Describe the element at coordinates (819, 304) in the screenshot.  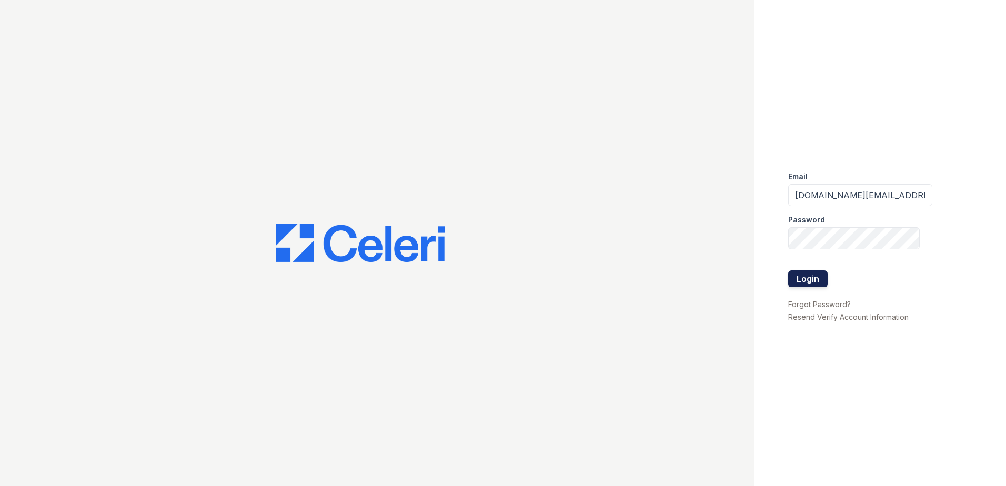
I see `a: Forgot Password?` at that location.